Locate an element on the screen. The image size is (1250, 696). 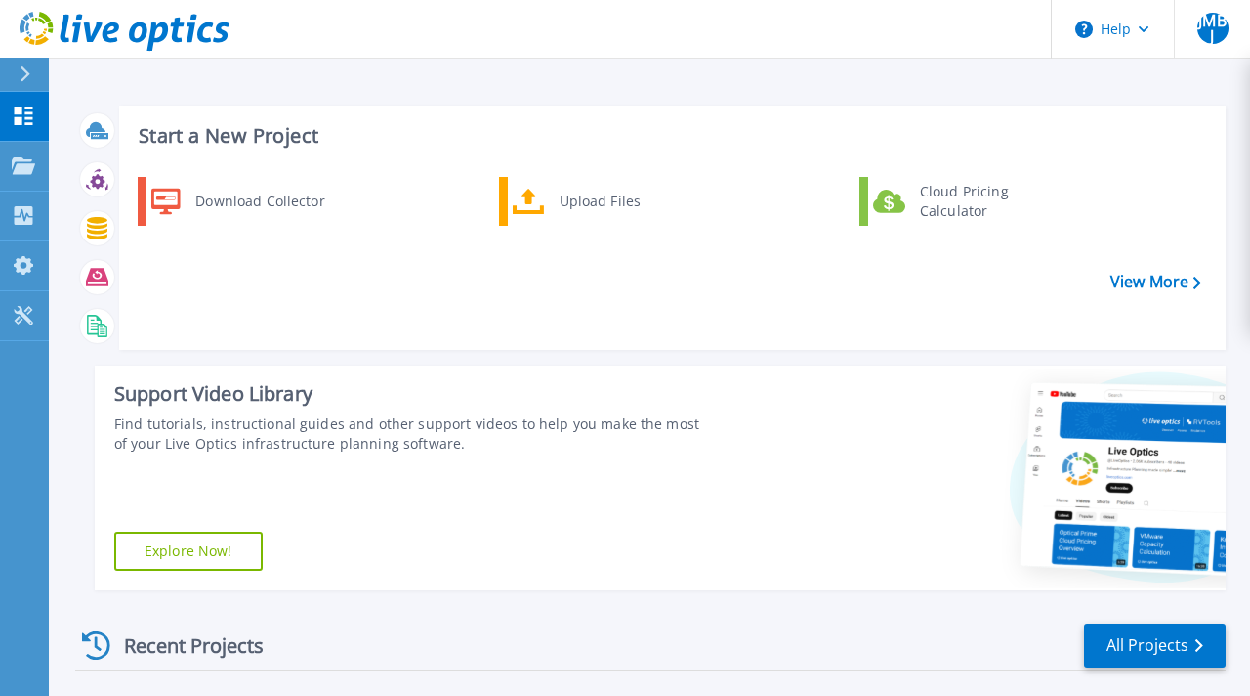
div: Find tutorials, instructional guides and other support videos to help you make the most of your L... is located at coordinates (408, 434).